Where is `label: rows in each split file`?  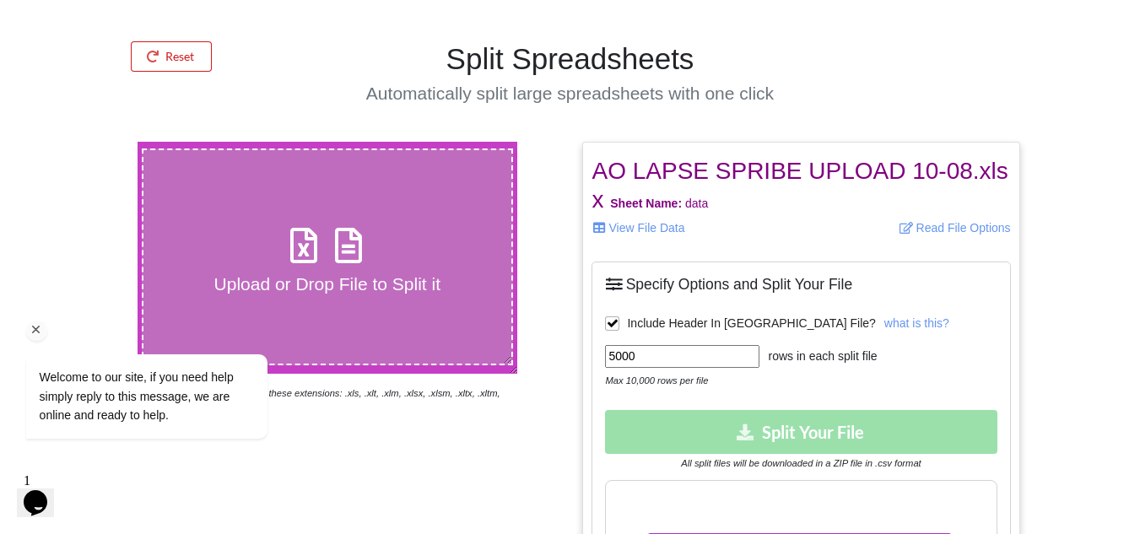
label: rows in each split file is located at coordinates (818, 356).